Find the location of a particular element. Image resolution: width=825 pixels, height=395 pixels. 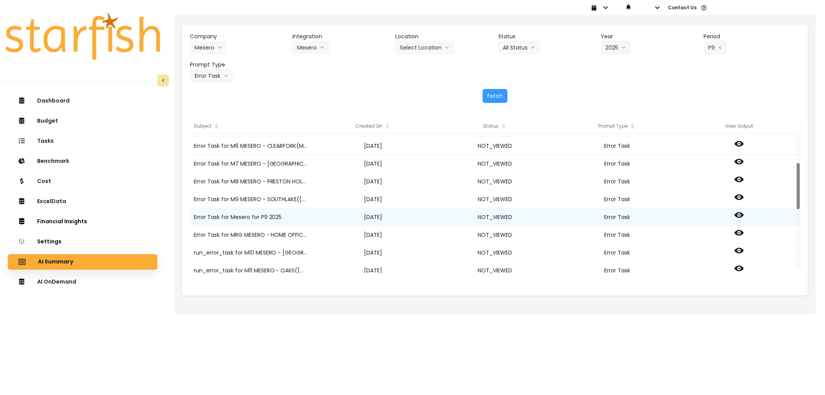

svg: arrow left line is located at coordinates (720, 48).